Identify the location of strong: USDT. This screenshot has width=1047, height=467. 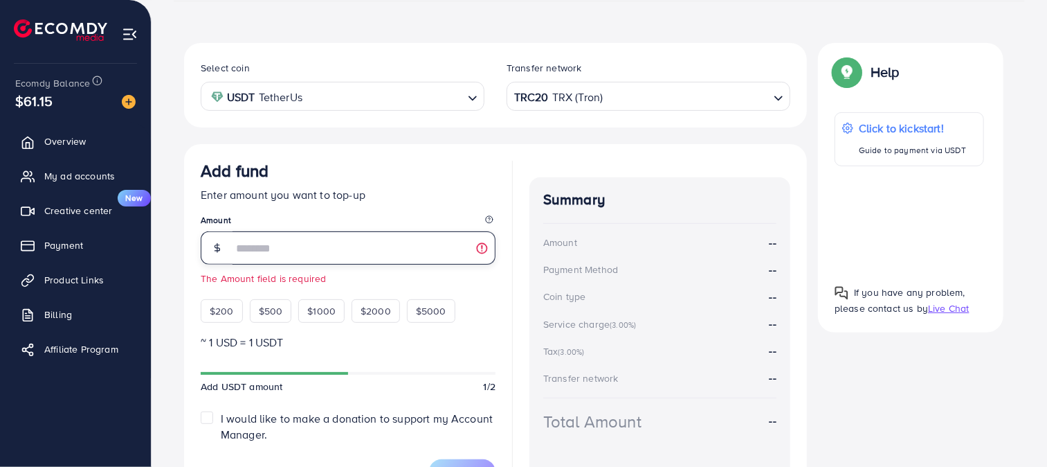
(241, 97).